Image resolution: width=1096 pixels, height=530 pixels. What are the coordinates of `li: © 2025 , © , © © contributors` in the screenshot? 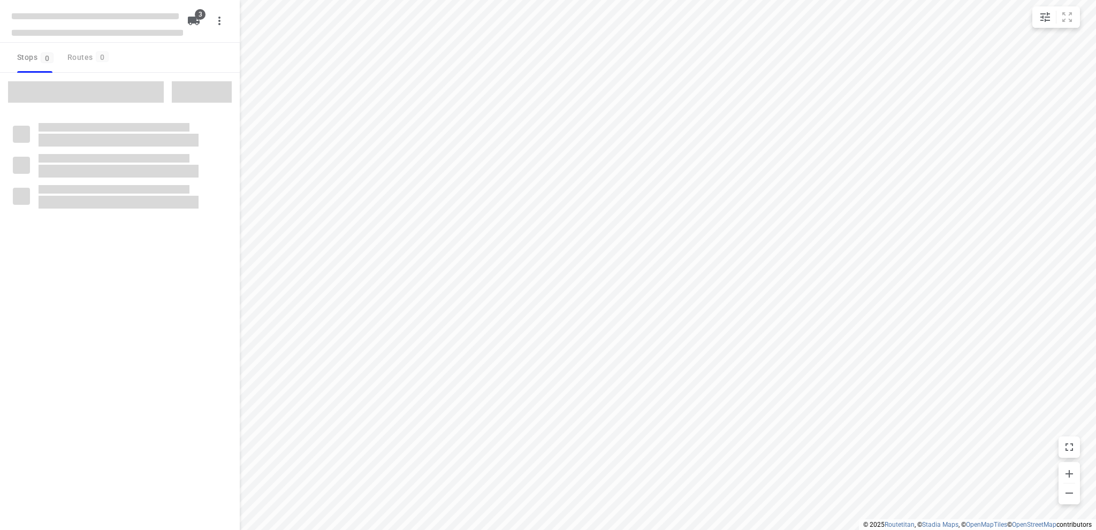 It's located at (977, 525).